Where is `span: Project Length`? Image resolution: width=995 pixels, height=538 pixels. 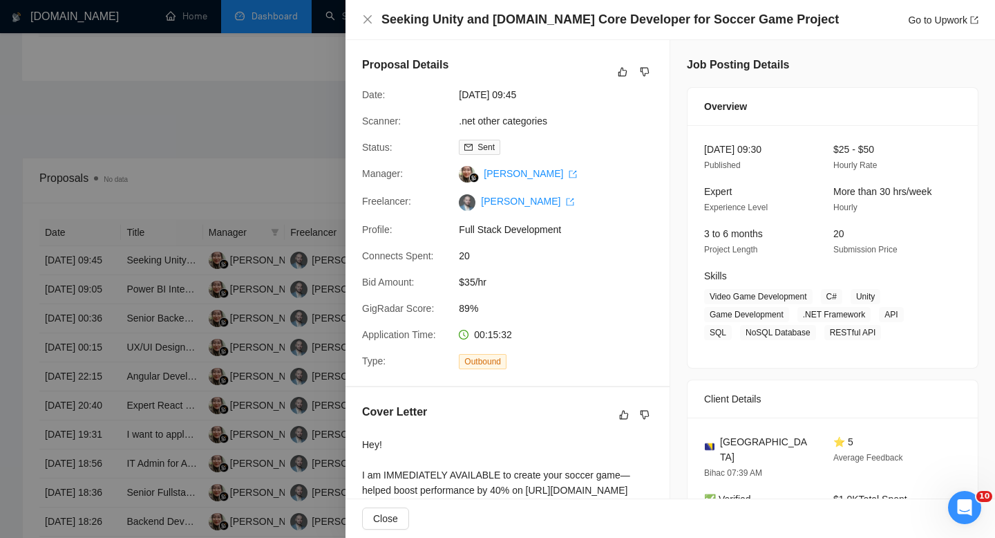 span: Project Length is located at coordinates (731, 250).